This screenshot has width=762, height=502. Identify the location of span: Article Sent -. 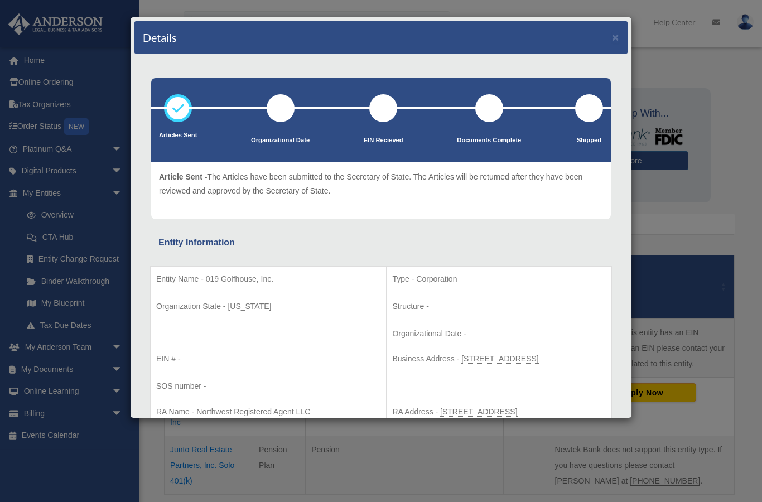
(183, 177).